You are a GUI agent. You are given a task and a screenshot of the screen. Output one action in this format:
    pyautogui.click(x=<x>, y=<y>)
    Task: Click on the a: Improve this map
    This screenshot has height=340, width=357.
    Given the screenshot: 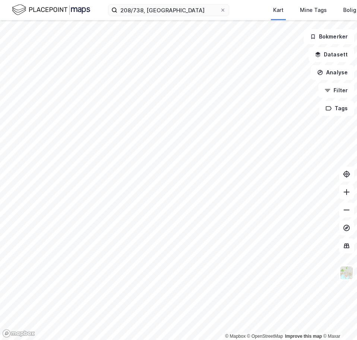 What is the action you would take?
    pyautogui.click(x=304, y=336)
    